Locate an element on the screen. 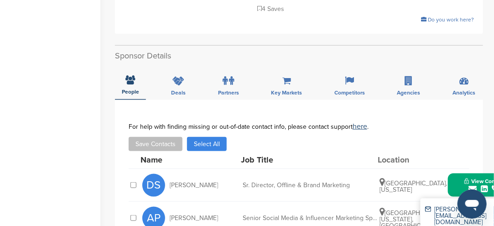  span: Analytics is located at coordinates (464, 93).